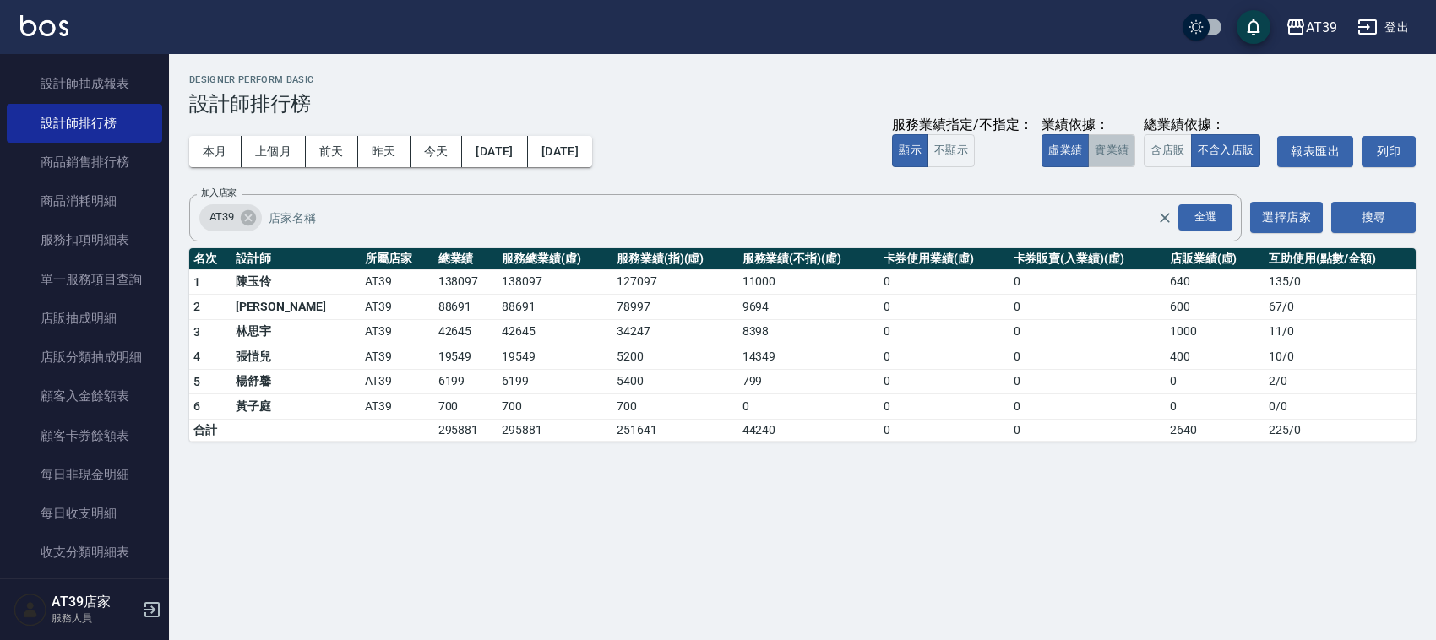 The height and width of the screenshot is (640, 1436). What do you see at coordinates (1340, 332) in the screenshot?
I see `td: 11 / 0` at bounding box center [1340, 332].